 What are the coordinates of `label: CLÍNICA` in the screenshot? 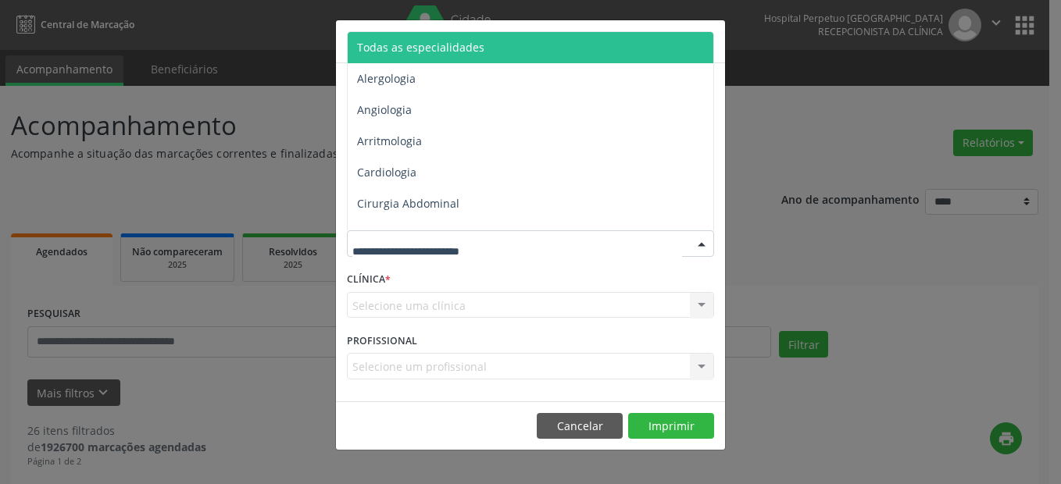 It's located at (369, 280).